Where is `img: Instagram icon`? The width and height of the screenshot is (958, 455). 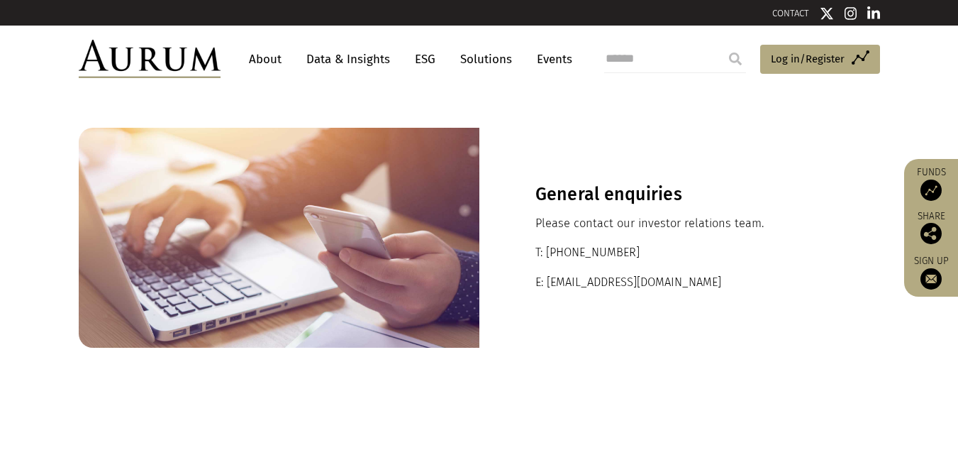
img: Instagram icon is located at coordinates (851, 13).